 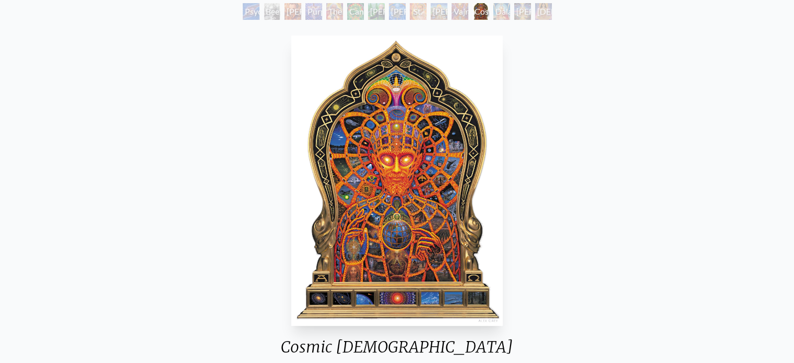 What do you see at coordinates (356, 11) in the screenshot?
I see `div: Cannabacchus` at bounding box center [356, 11].